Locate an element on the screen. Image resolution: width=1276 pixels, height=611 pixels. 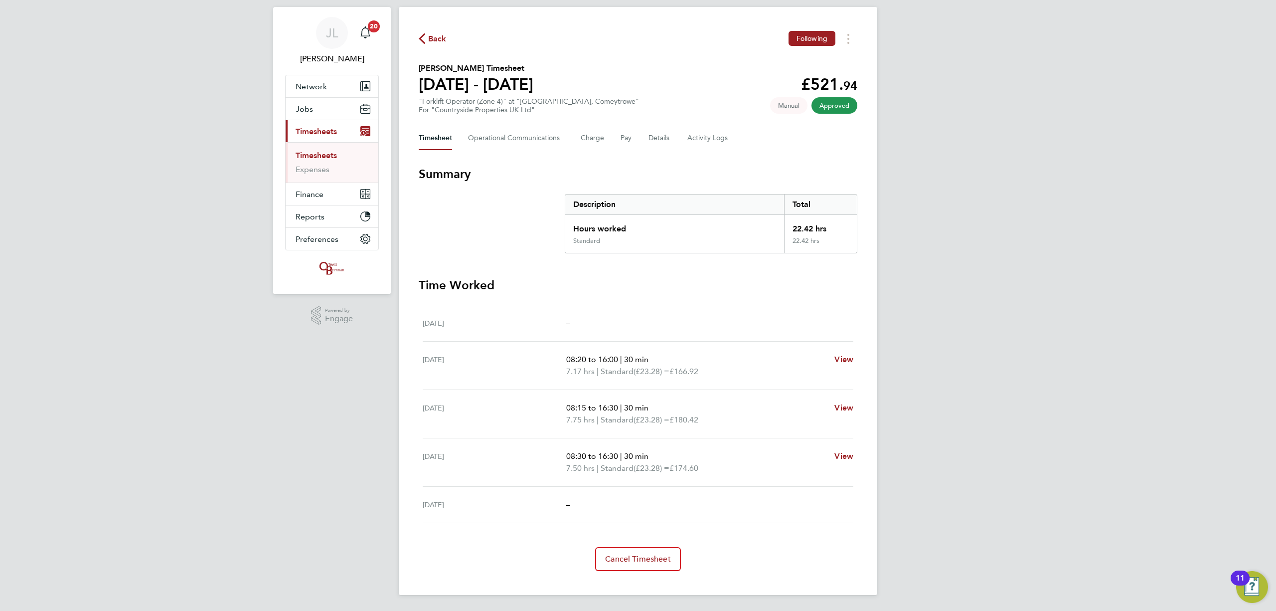
span: This timesheet was manually created. is located at coordinates (789, 105).